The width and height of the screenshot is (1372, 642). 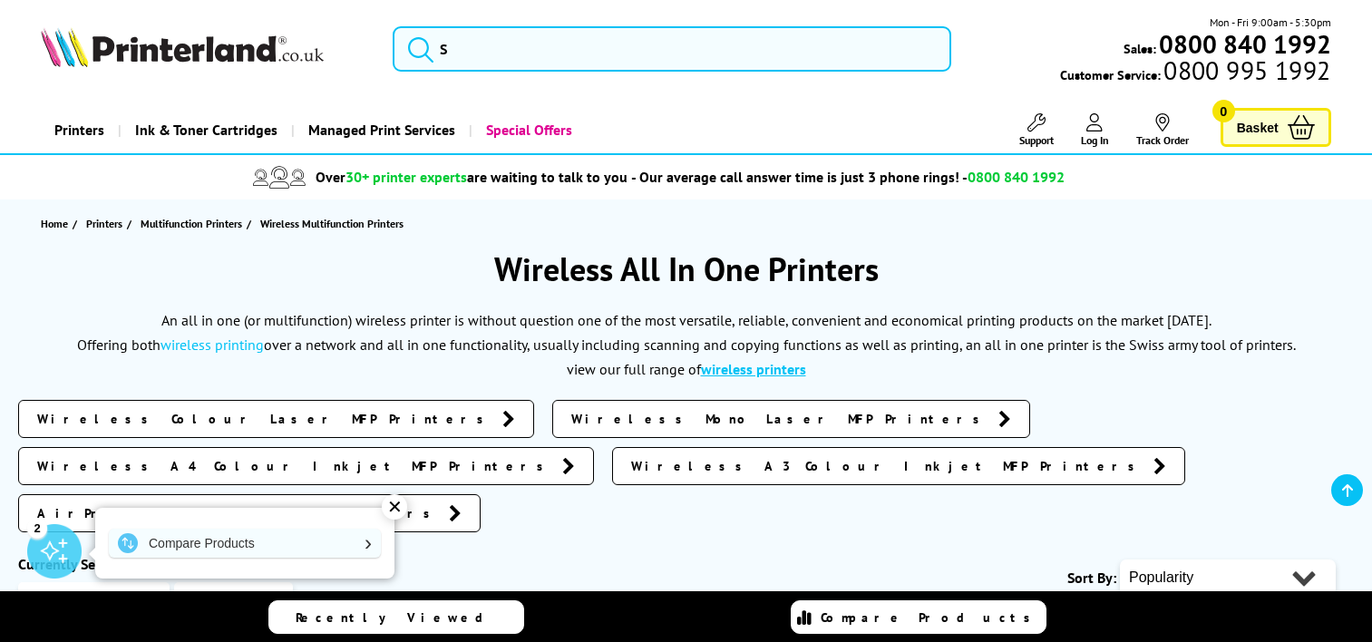 What do you see at coordinates (265, 419) in the screenshot?
I see `span: Wireless Colour Laser MFP Printers` at bounding box center [265, 419].